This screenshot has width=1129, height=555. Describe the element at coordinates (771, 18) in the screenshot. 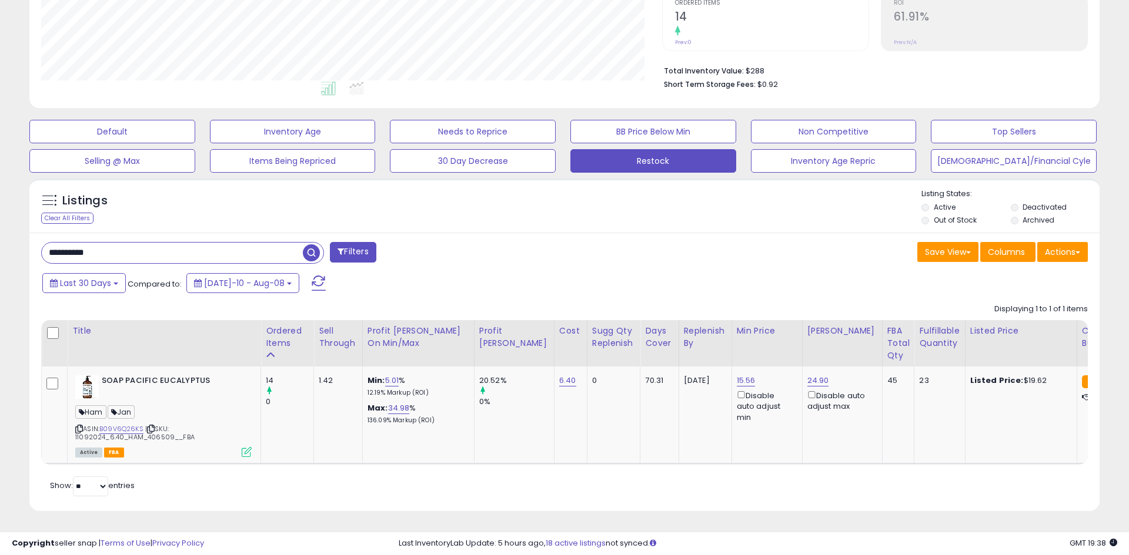

I see `h2: 14` at that location.